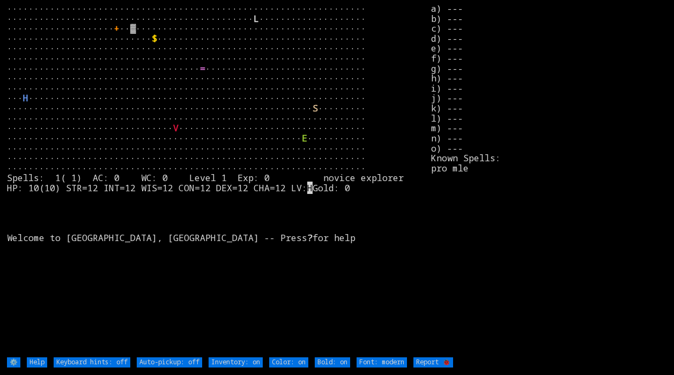  I want to click on font: S, so click(315, 108).